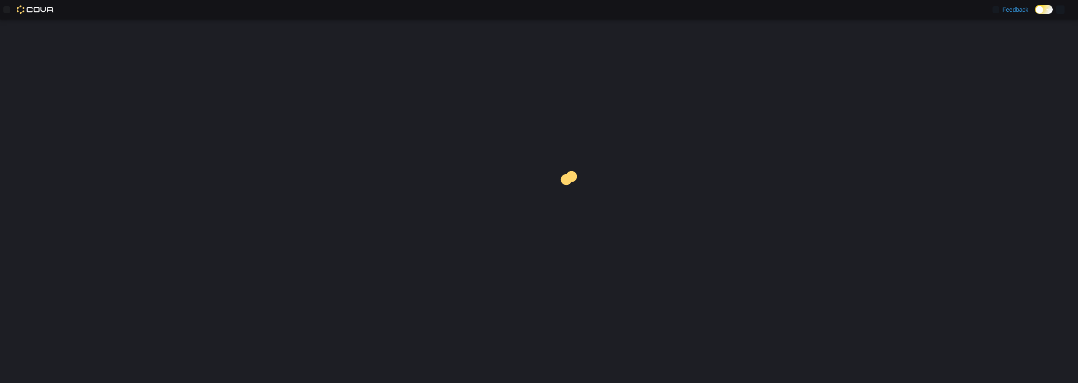  I want to click on a: Feedback, so click(1010, 10).